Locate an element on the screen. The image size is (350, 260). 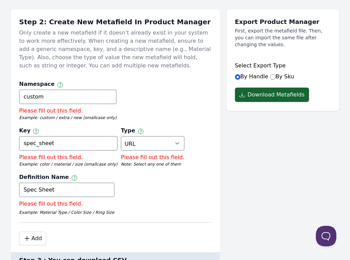
p: Definition Name is located at coordinates (44, 178).